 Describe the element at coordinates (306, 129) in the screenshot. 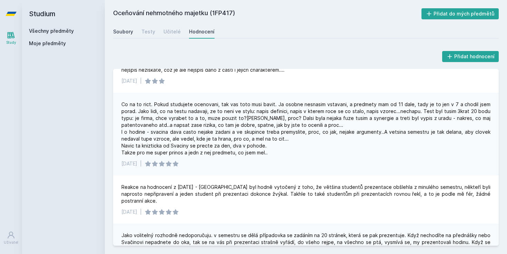

I see `div: Co na to rict. Pokud studujete ocenovani, tak vas toto musi bavit. Ja osobne nesnasim vstavani, a...` at that location.